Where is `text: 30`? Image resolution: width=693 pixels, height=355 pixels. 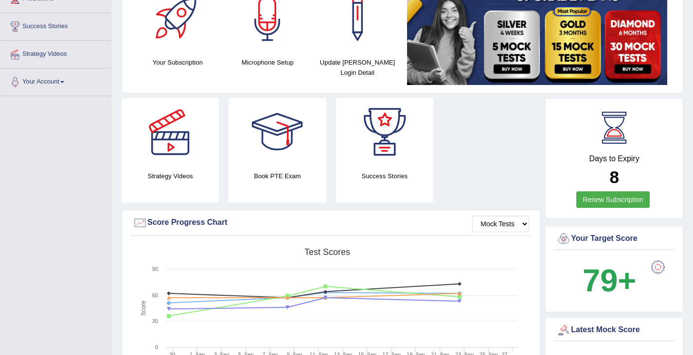 text: 30 is located at coordinates (155, 321).